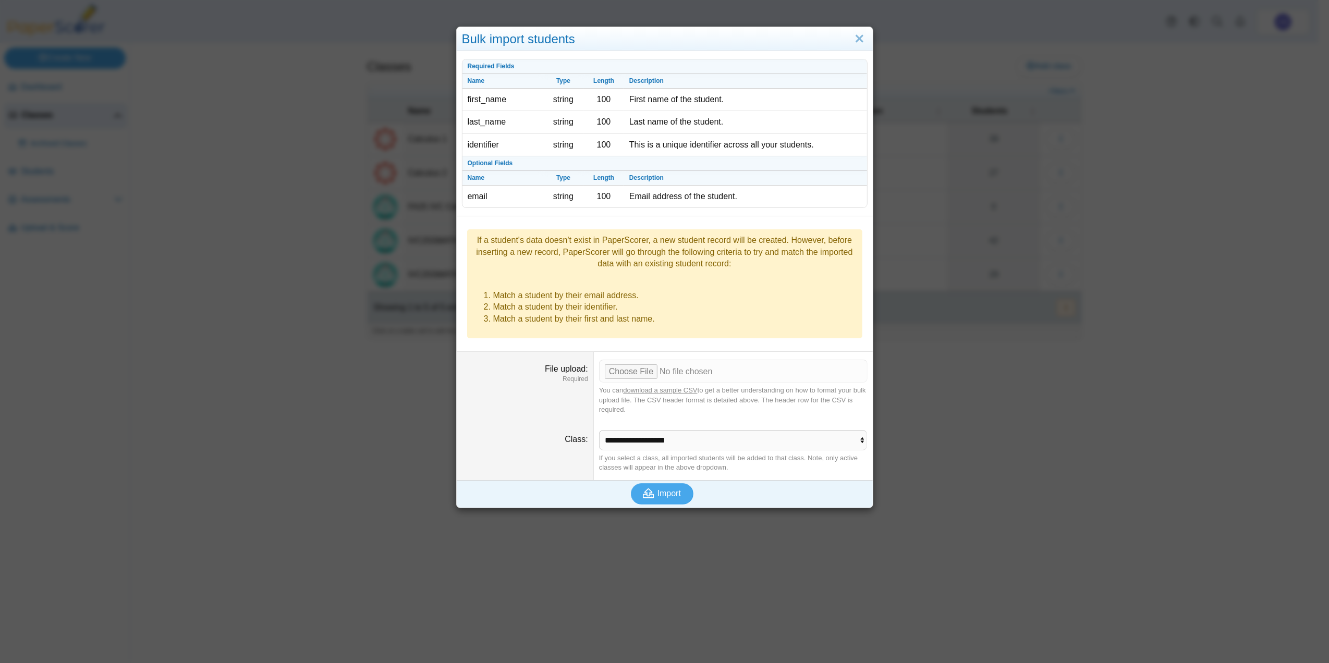  I want to click on th: Required Fields, so click(665, 67).